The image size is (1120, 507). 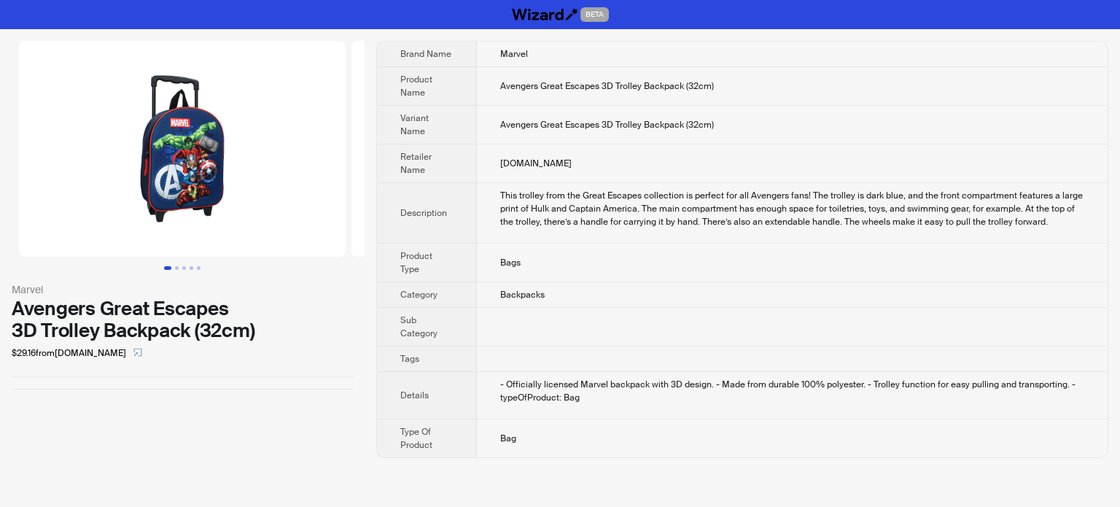 I want to click on span: Bags, so click(x=511, y=263).